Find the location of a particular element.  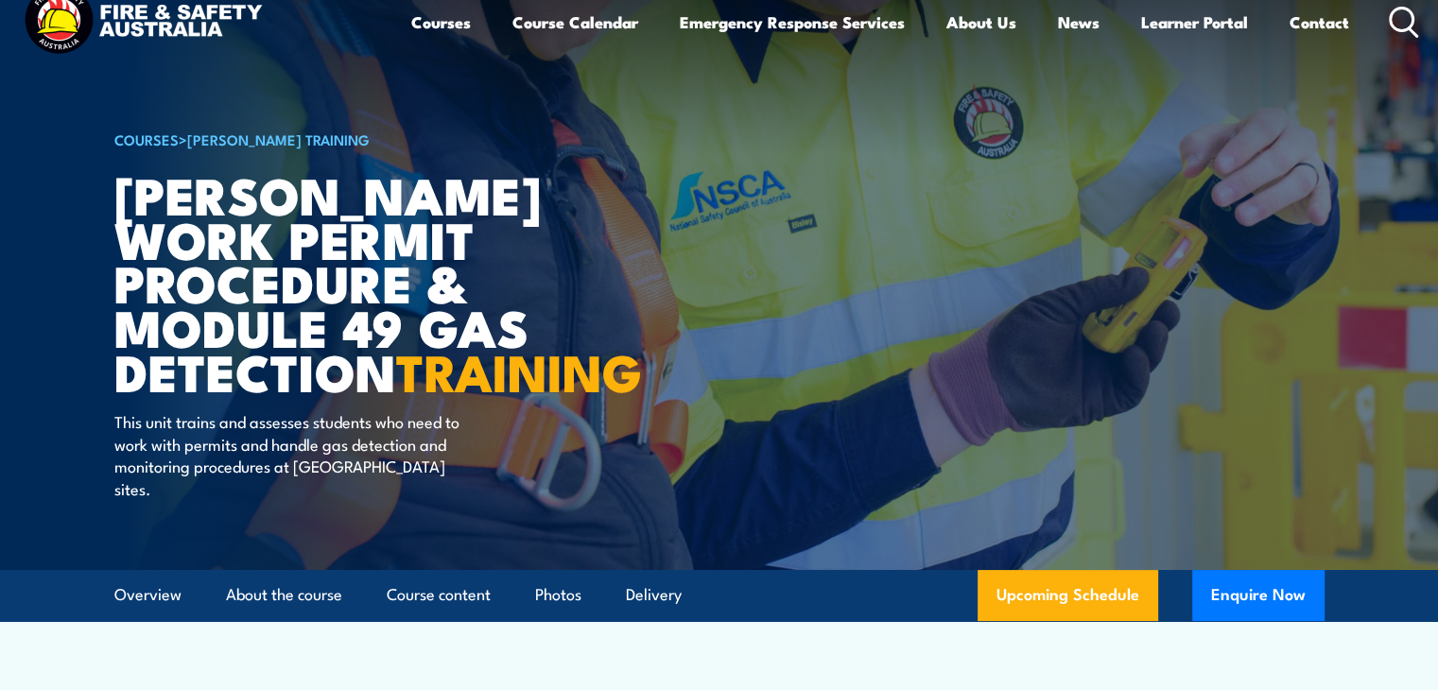

a: Delivery is located at coordinates (653, 595).